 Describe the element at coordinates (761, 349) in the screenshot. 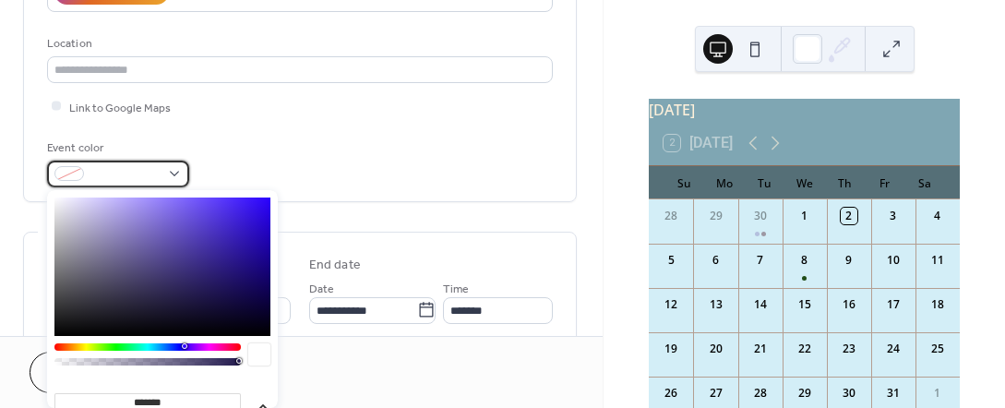

I see `div: 21` at that location.